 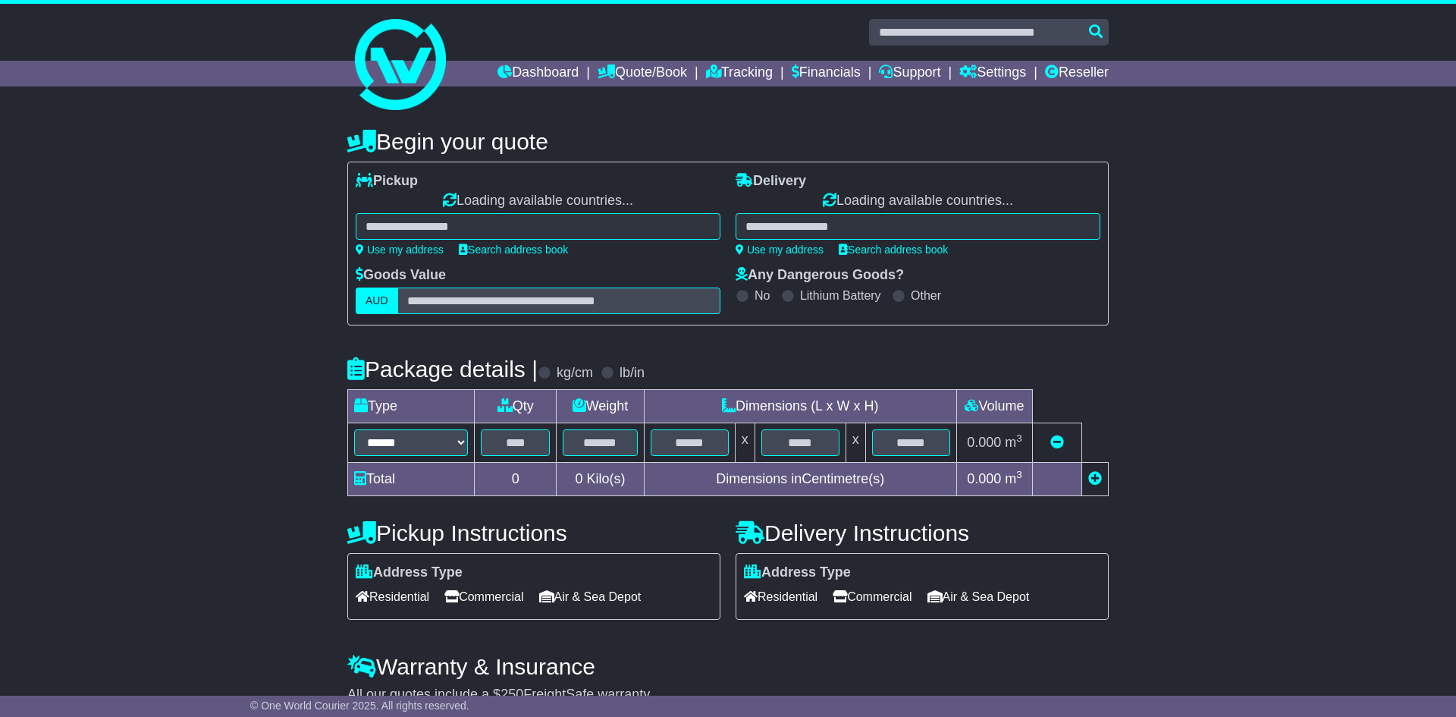 I want to click on a: Dashboard, so click(x=538, y=74).